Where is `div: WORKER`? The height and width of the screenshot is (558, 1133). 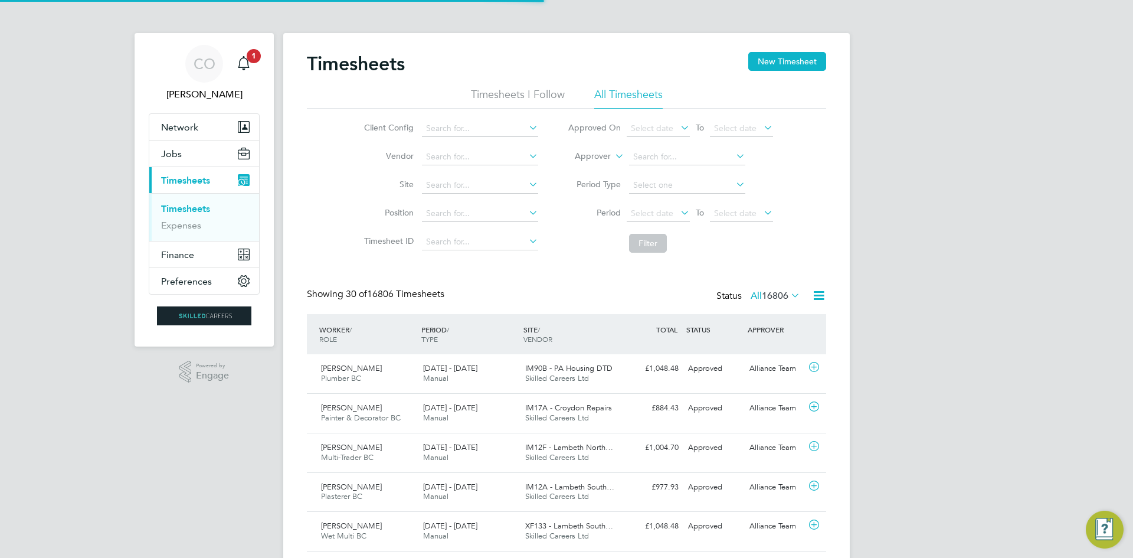 div: WORKER is located at coordinates (367, 334).